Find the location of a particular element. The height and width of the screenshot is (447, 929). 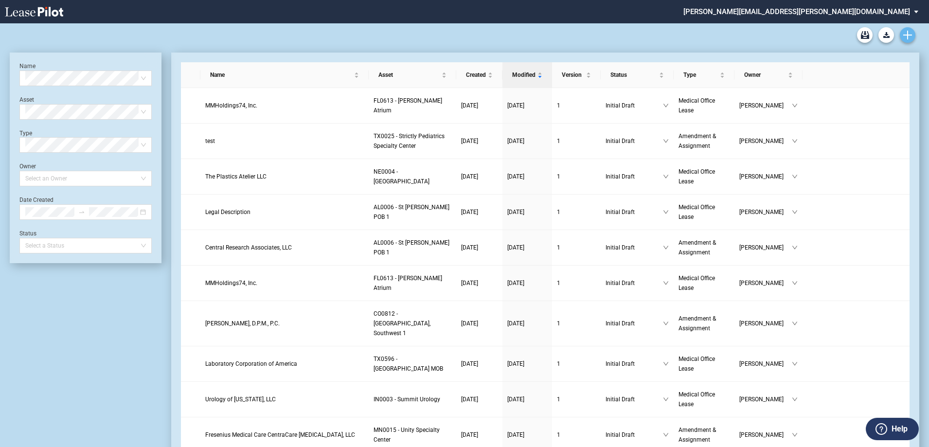

label: Status is located at coordinates (28, 234).